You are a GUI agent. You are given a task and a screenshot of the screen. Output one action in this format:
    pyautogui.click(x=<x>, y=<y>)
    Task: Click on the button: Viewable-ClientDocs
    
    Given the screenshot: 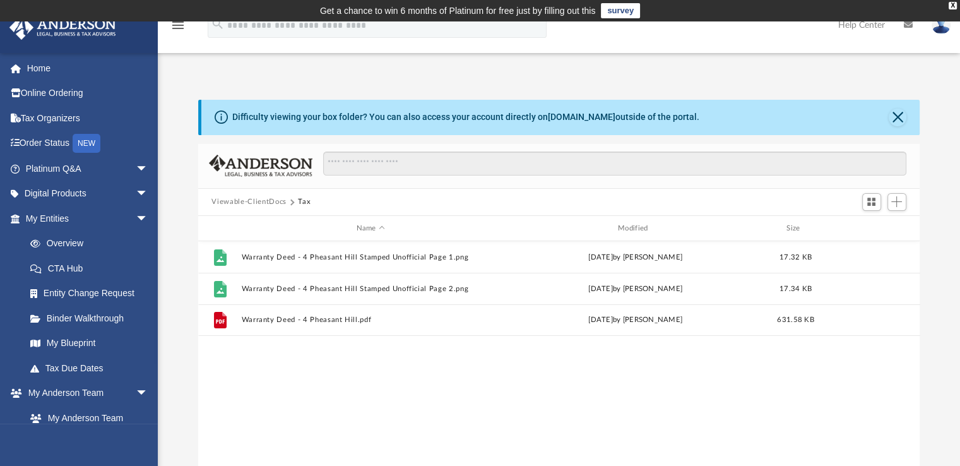 What is the action you would take?
    pyautogui.click(x=249, y=202)
    